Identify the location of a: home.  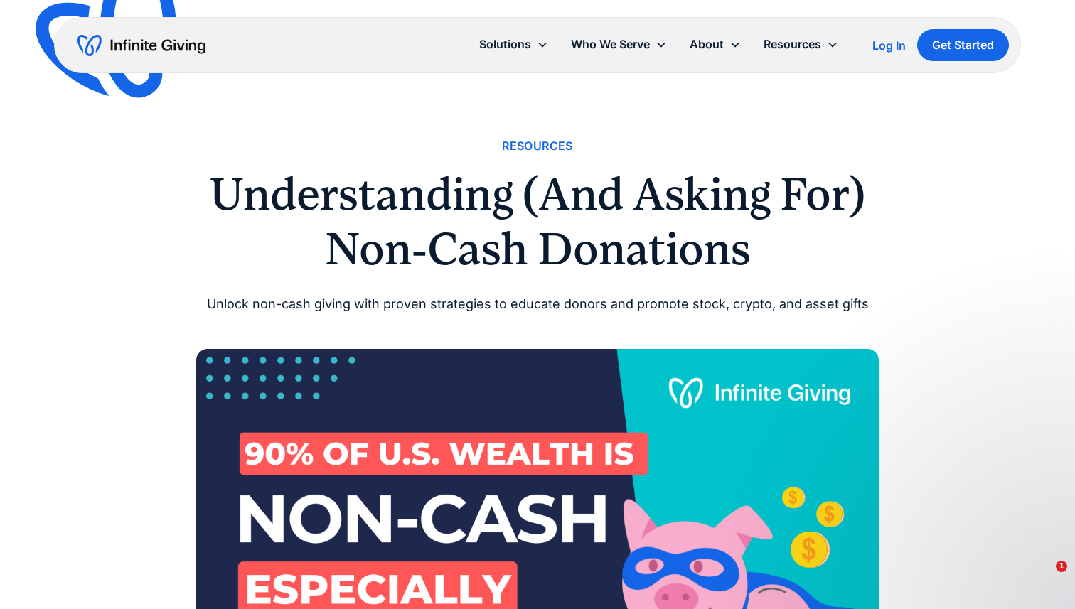
(141, 45).